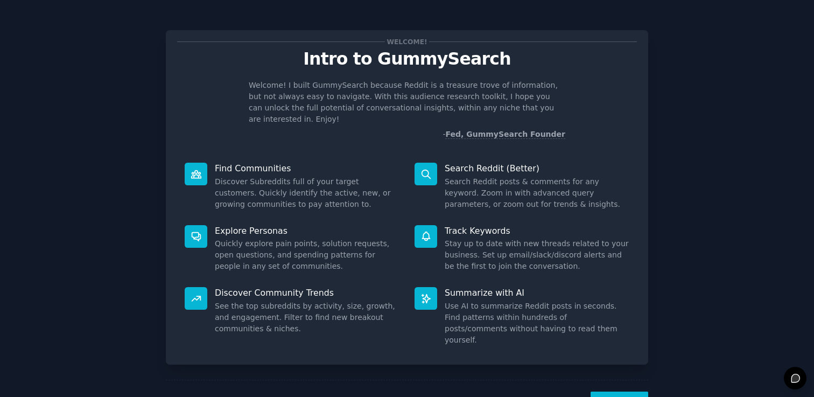 The image size is (814, 397). Describe the element at coordinates (407, 102) in the screenshot. I see `p: Welcome! I built GummySearch because Reddit is a treasure trove of information, but not always ea...` at that location.